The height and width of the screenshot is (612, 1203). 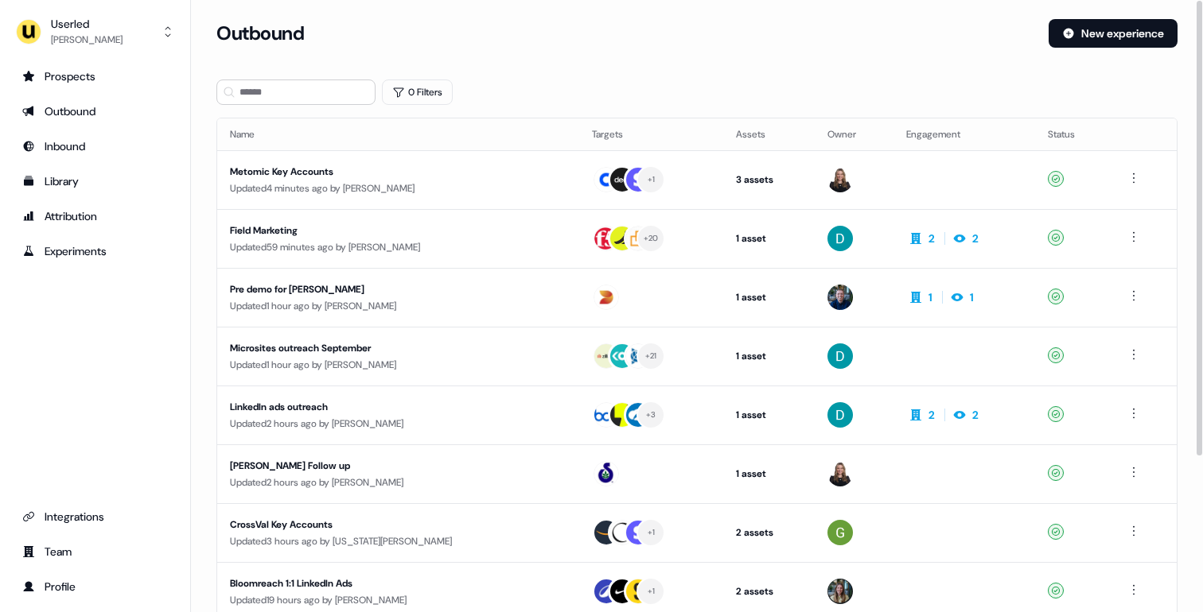 What do you see at coordinates (95, 517) in the screenshot?
I see `a: Go to integrations` at bounding box center [95, 517].